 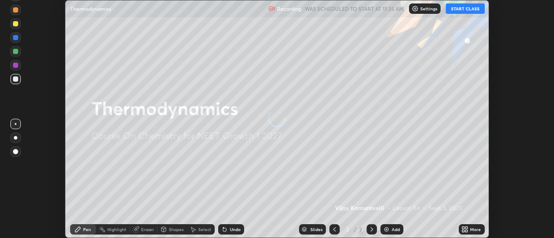 What do you see at coordinates (176, 230) in the screenshot?
I see `div: Shapes` at bounding box center [176, 230].